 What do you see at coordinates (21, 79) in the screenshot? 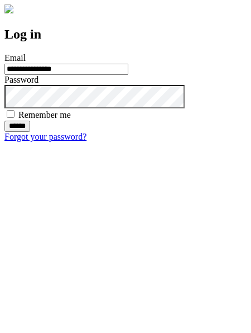
I see `label: Password` at bounding box center [21, 79].